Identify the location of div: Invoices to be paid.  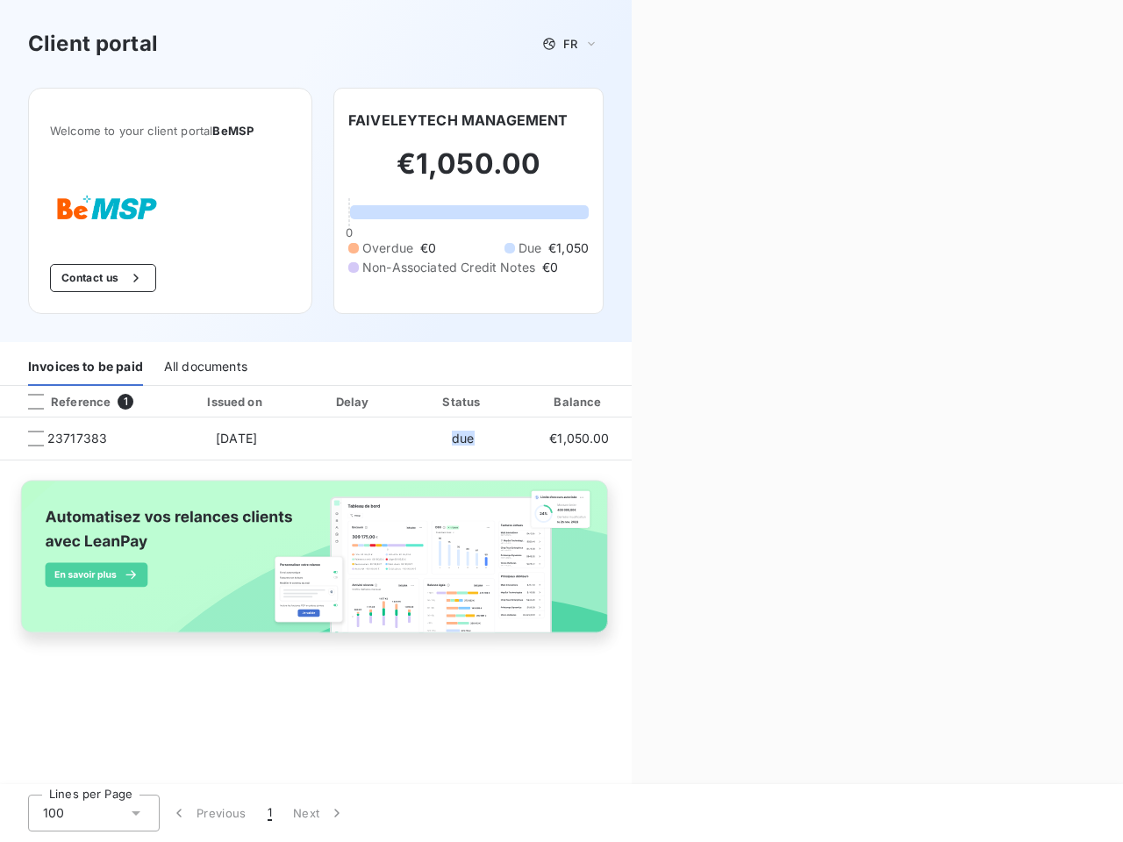
(85, 367).